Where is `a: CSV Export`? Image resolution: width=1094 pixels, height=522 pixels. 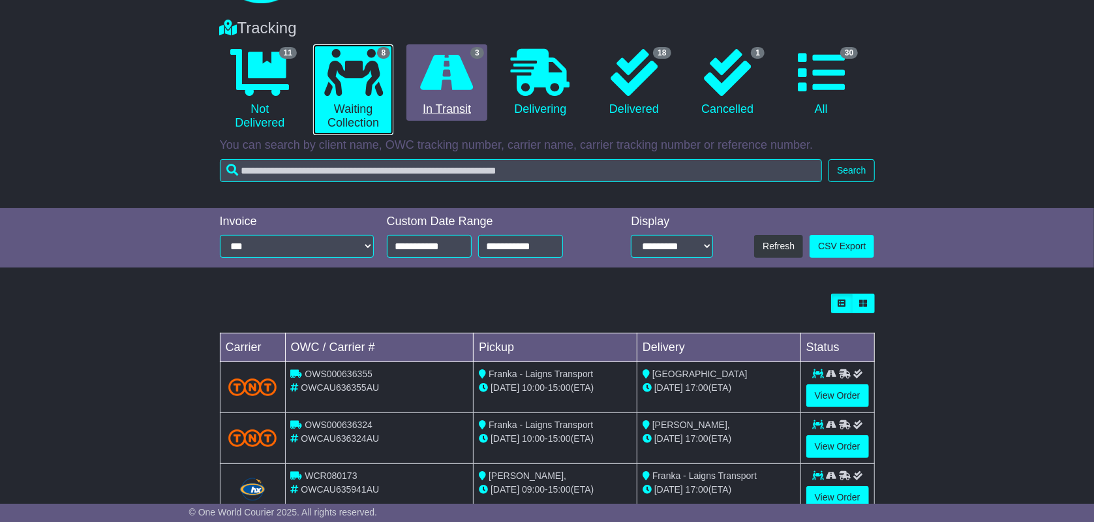 a: CSV Export is located at coordinates (841, 246).